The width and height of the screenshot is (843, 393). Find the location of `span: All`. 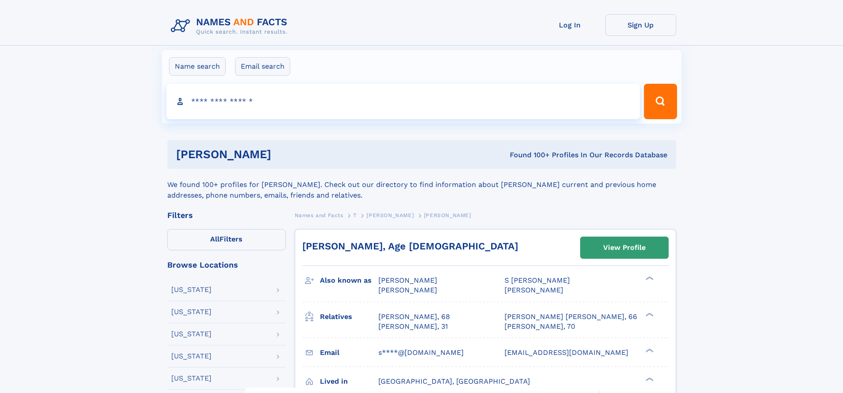

span: All is located at coordinates (215, 239).